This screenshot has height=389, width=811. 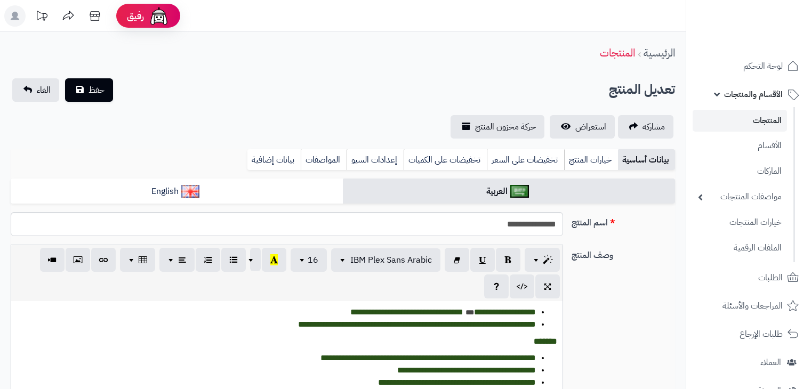 I want to click on span: الطلبات, so click(x=771, y=278).